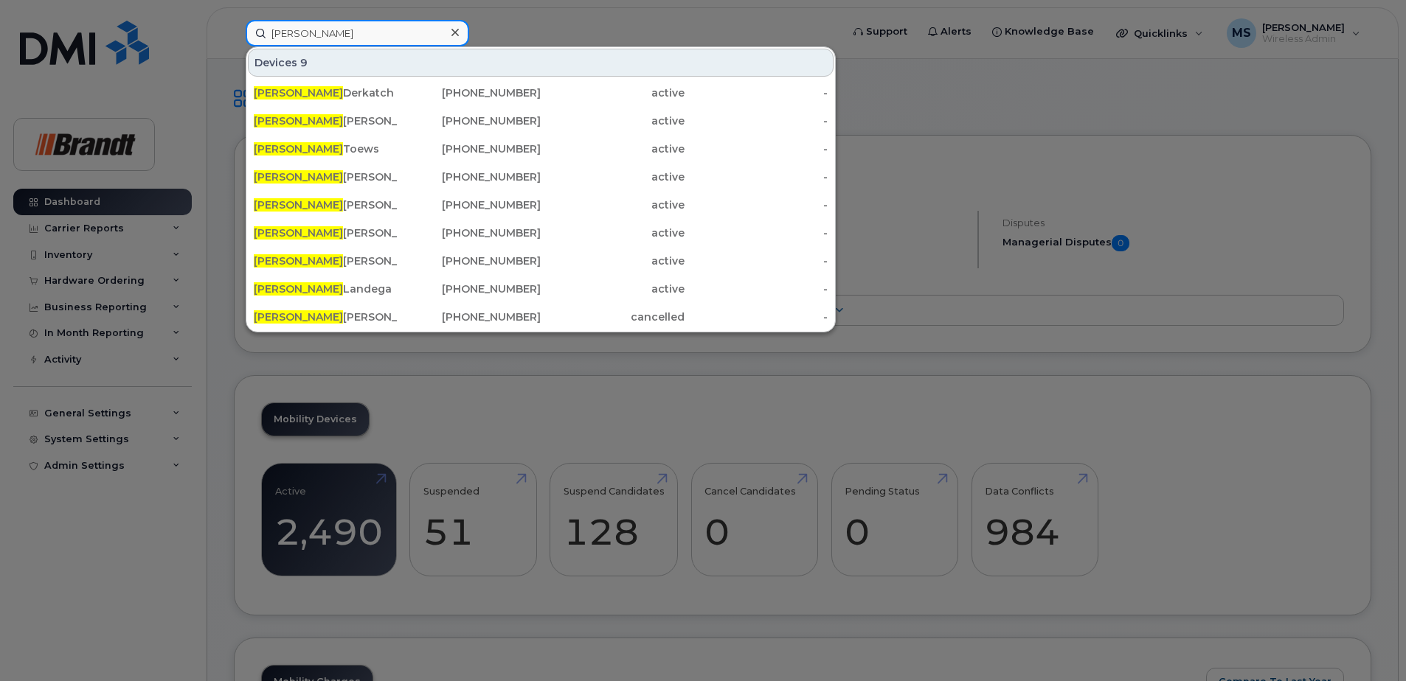 Image resolution: width=1406 pixels, height=681 pixels. Describe the element at coordinates (325, 93) in the screenshot. I see `div: Derkatch` at that location.